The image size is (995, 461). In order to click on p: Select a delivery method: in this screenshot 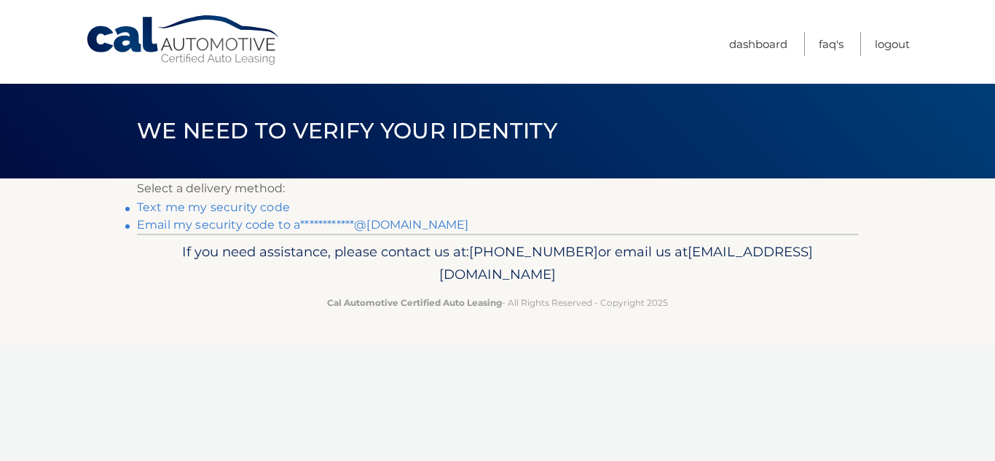, I will do `click(498, 189)`.